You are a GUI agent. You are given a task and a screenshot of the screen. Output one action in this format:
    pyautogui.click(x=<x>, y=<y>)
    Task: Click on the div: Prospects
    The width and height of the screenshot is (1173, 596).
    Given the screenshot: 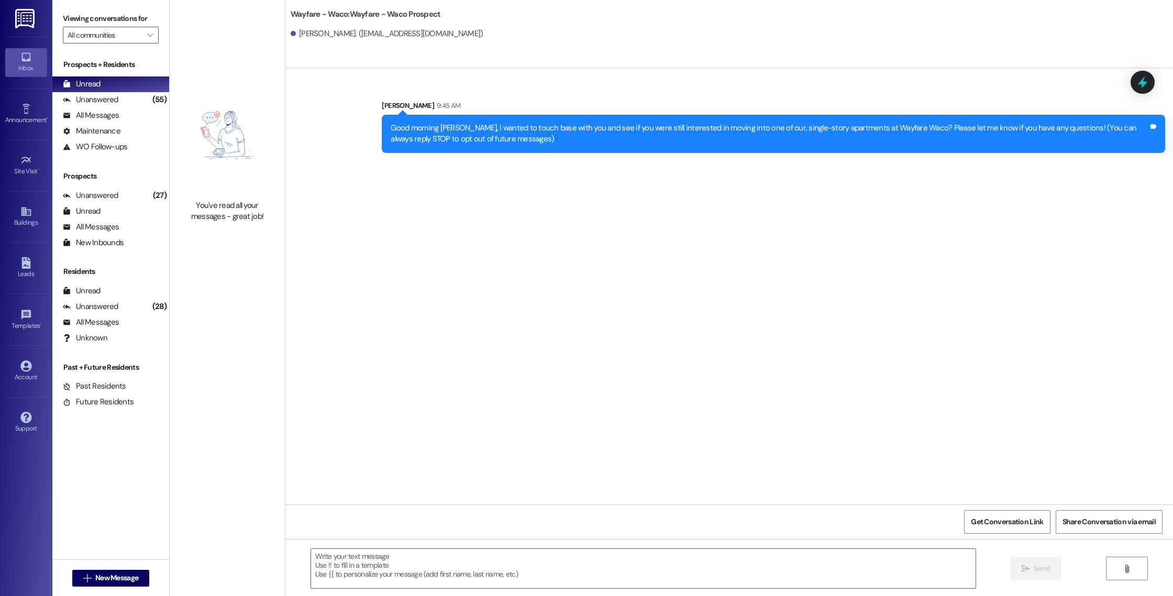 What is the action you would take?
    pyautogui.click(x=110, y=176)
    